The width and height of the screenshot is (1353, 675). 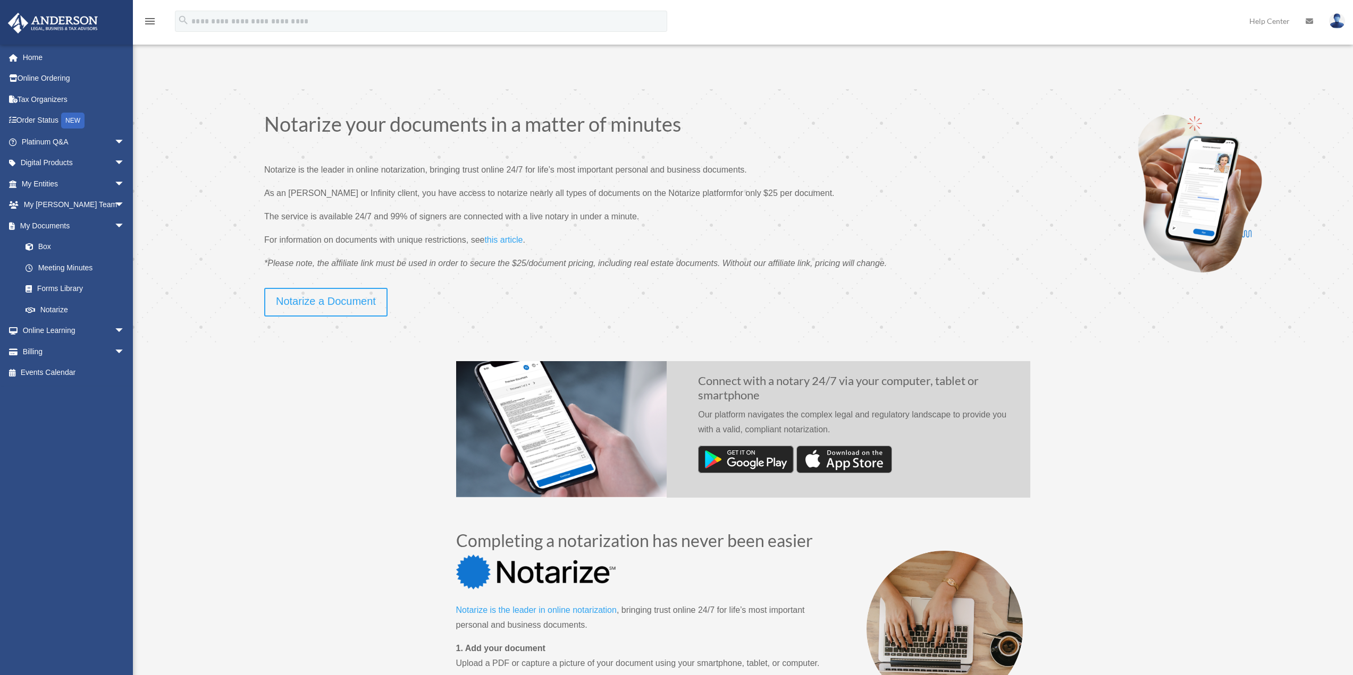 I want to click on a: My Entitiesarrow_drop_down, so click(x=74, y=184).